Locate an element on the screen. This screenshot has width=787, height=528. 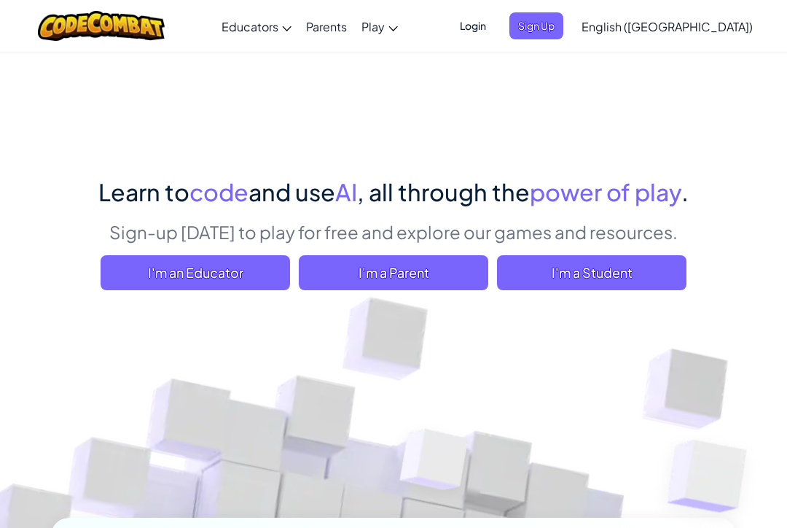
button: Sign Up is located at coordinates (536, 26).